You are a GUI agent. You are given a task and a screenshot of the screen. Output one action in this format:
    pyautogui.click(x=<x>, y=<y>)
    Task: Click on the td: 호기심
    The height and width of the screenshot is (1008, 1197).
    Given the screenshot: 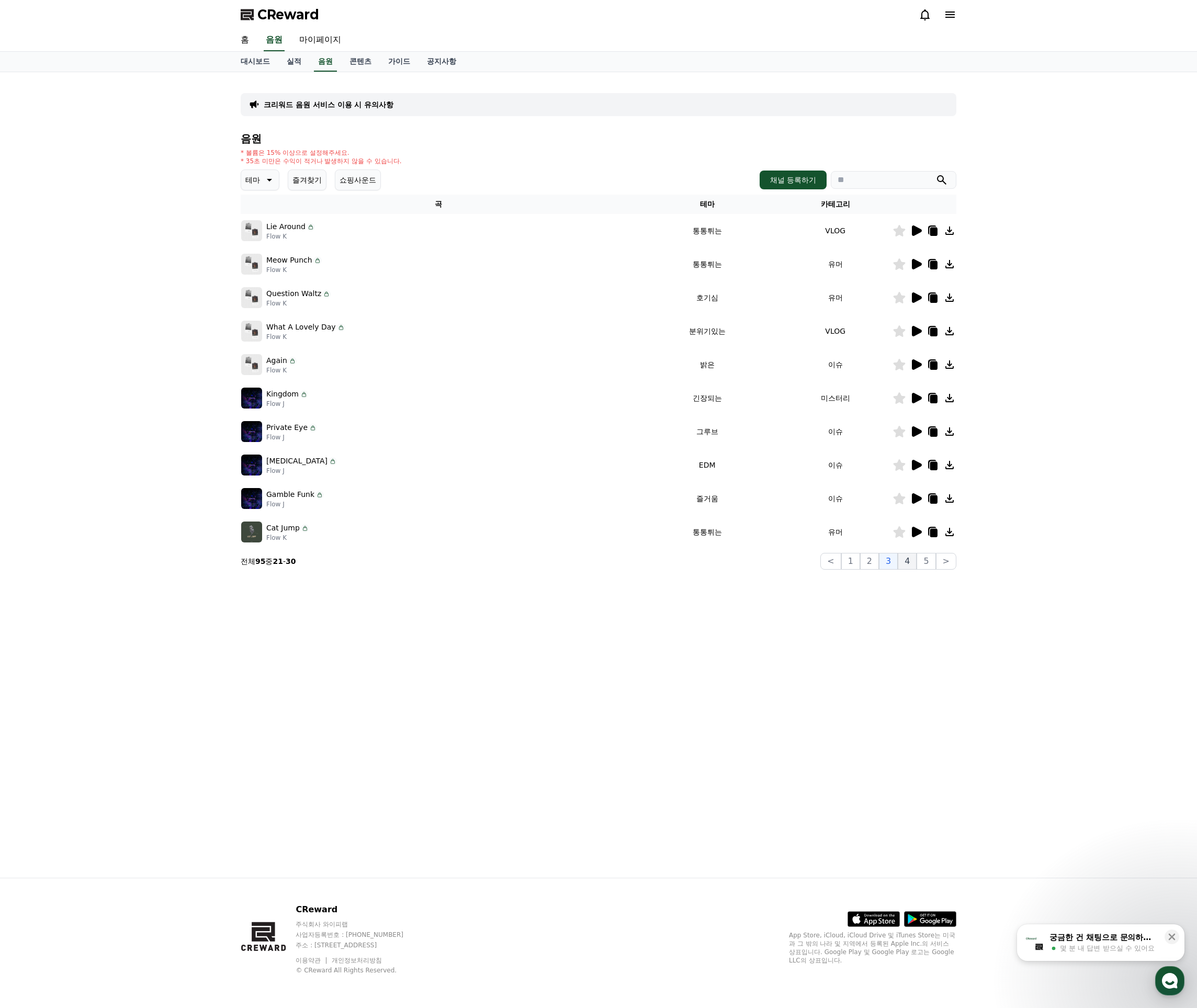 What is the action you would take?
    pyautogui.click(x=707, y=297)
    